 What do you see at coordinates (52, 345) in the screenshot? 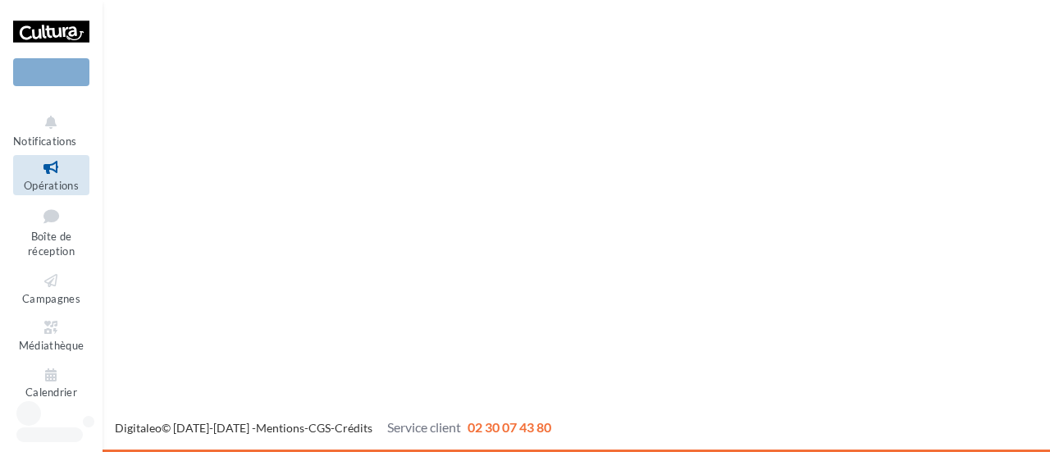
I see `span: Médiathèque` at bounding box center [52, 345].